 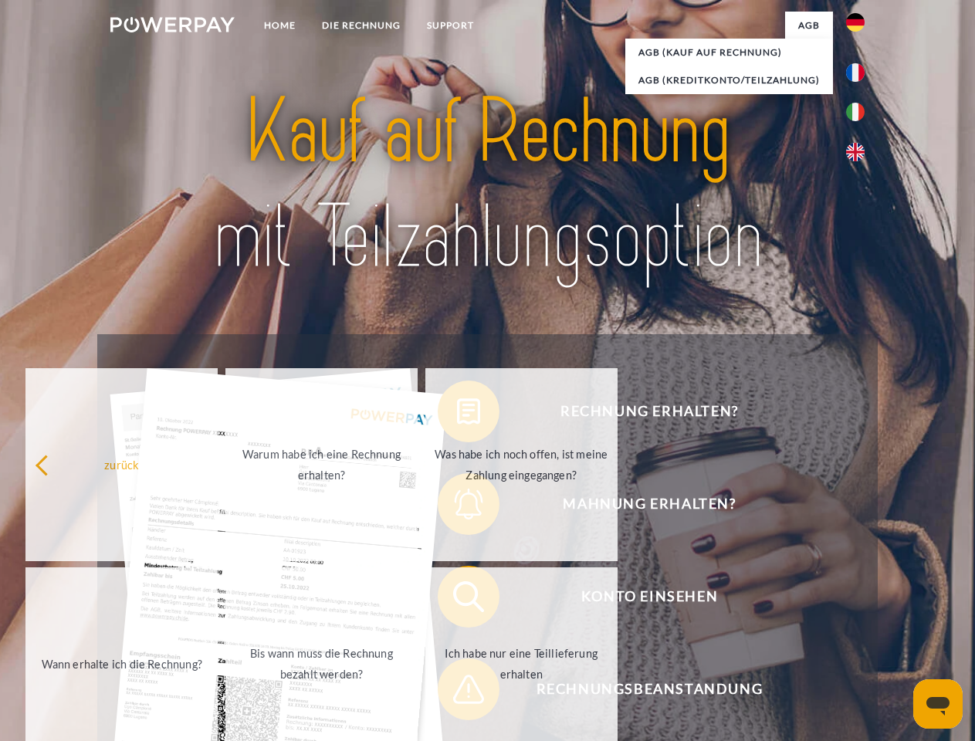 I want to click on span: Konto einsehen, so click(x=649, y=597).